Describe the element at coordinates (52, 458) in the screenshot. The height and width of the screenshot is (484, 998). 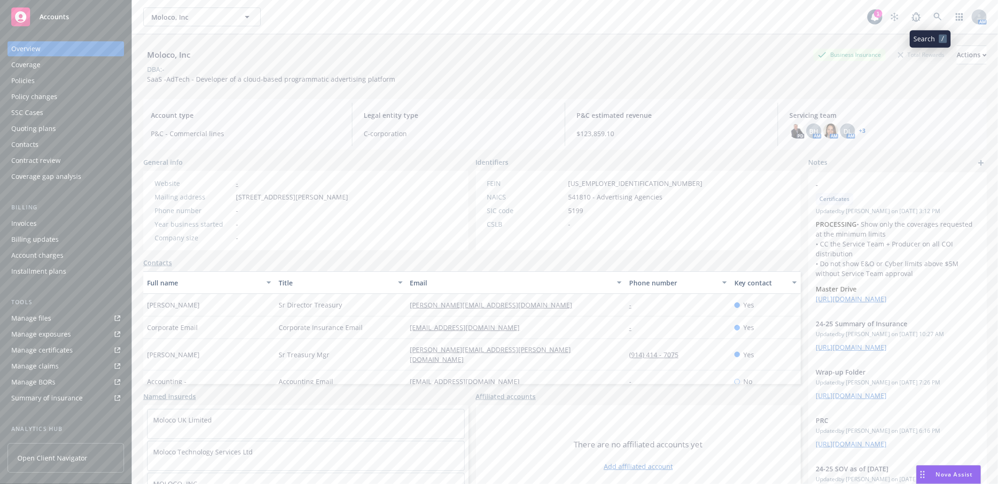
I see `span: Open Client Navigator` at that location.